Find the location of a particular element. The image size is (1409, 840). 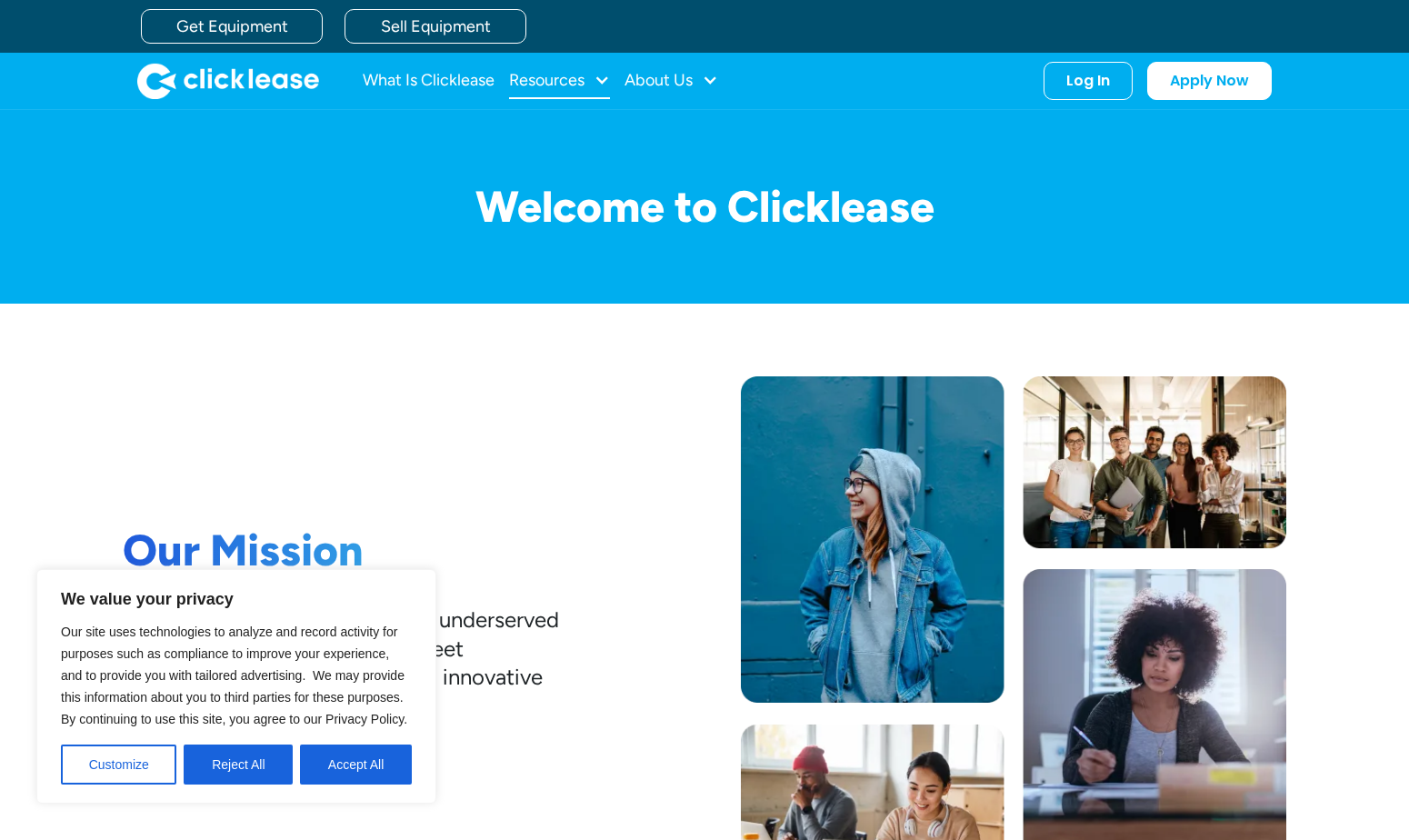

a: home is located at coordinates (228, 81).